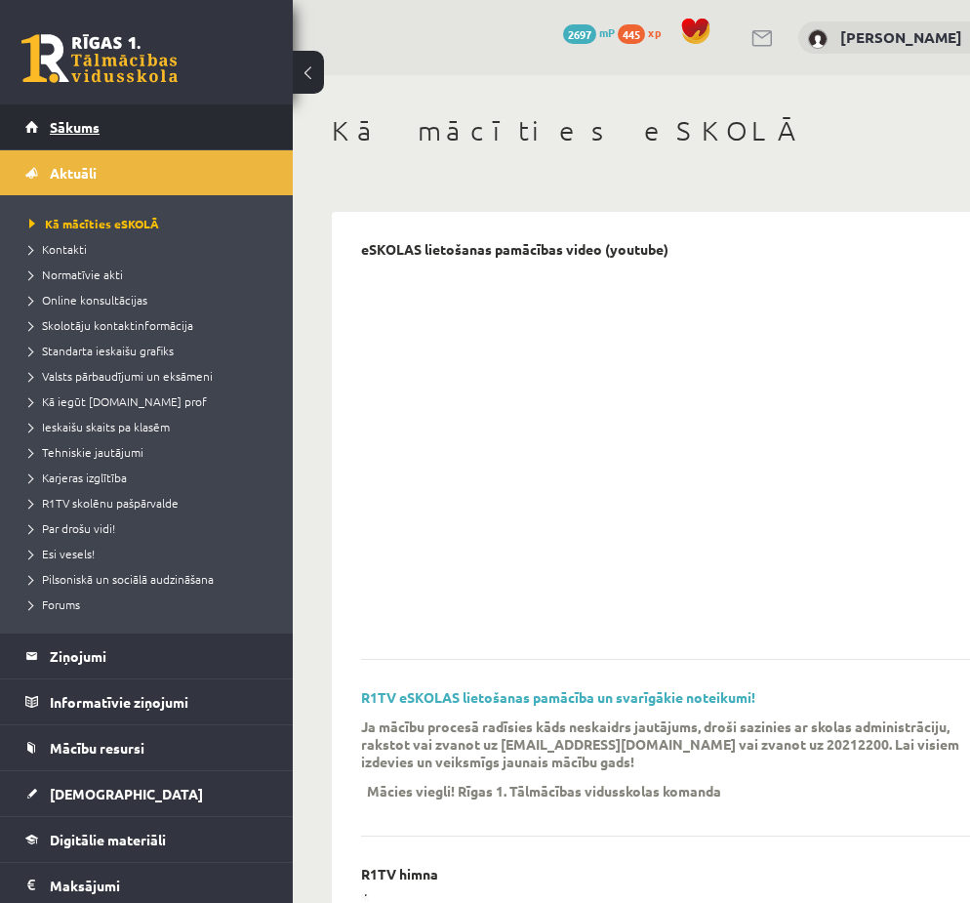  What do you see at coordinates (607, 32) in the screenshot?
I see `span: mP` at bounding box center [607, 32].